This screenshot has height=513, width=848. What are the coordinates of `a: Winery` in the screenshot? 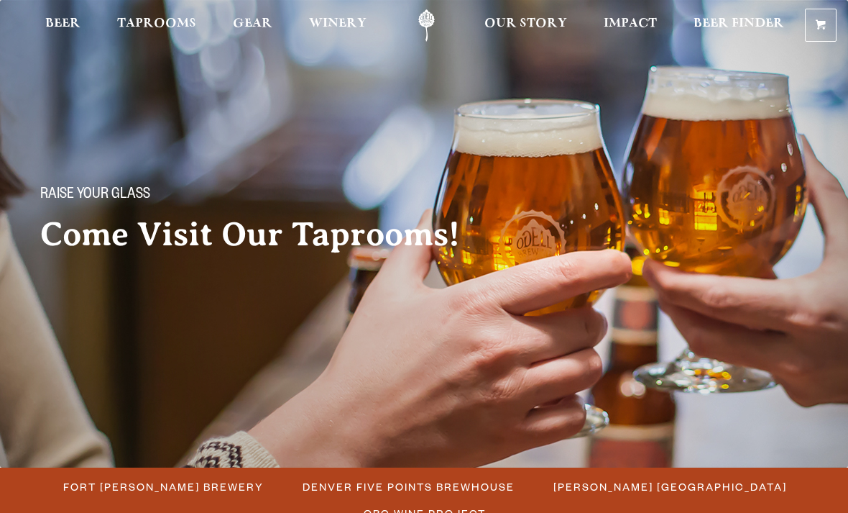 It's located at (338, 25).